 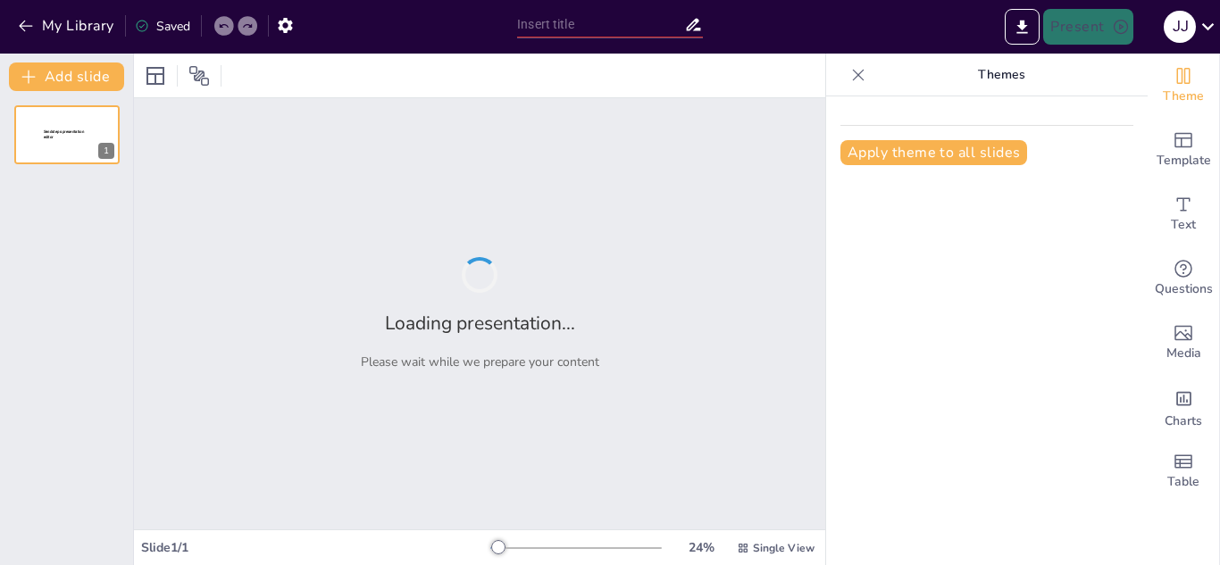 I want to click on span: Questions, so click(x=1184, y=289).